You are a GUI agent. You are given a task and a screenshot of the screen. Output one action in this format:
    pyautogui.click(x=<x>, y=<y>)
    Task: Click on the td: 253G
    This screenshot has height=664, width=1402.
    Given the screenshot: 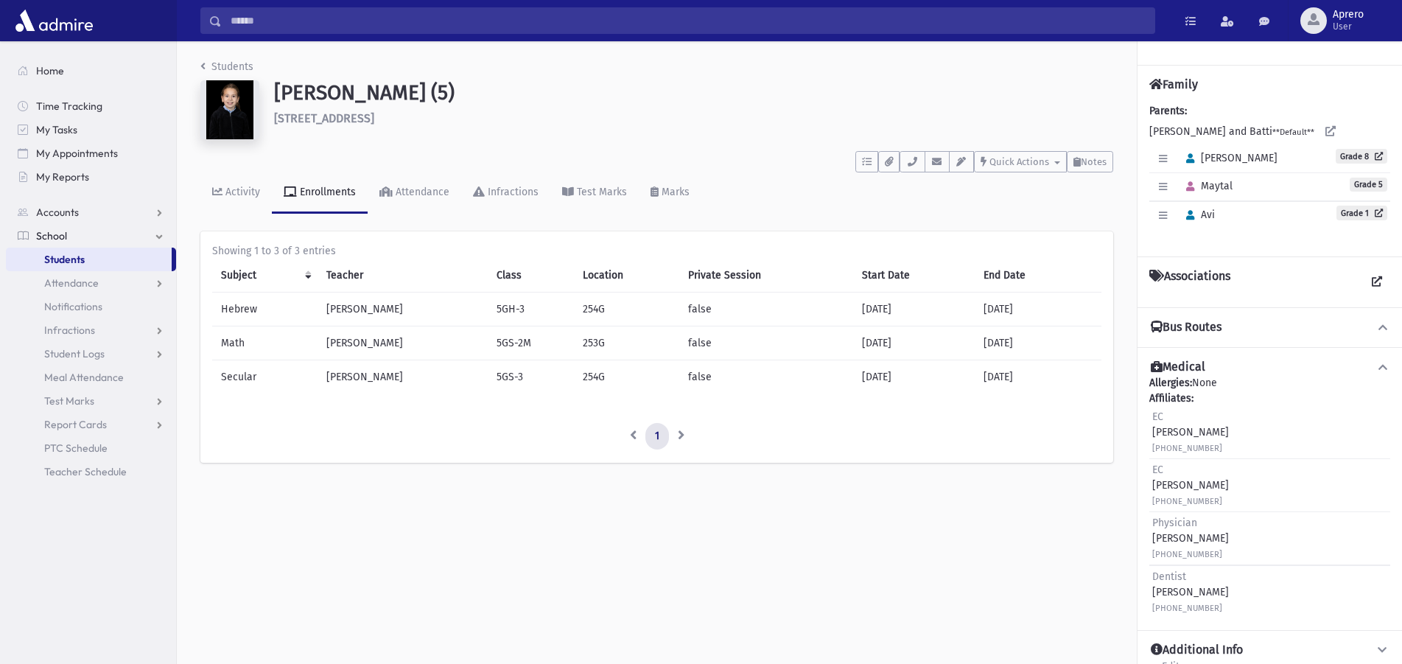 What is the action you would take?
    pyautogui.click(x=626, y=343)
    